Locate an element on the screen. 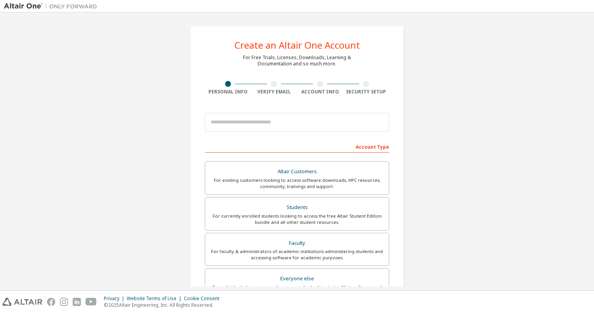  div: Create an Altair One Account is located at coordinates (297, 45).